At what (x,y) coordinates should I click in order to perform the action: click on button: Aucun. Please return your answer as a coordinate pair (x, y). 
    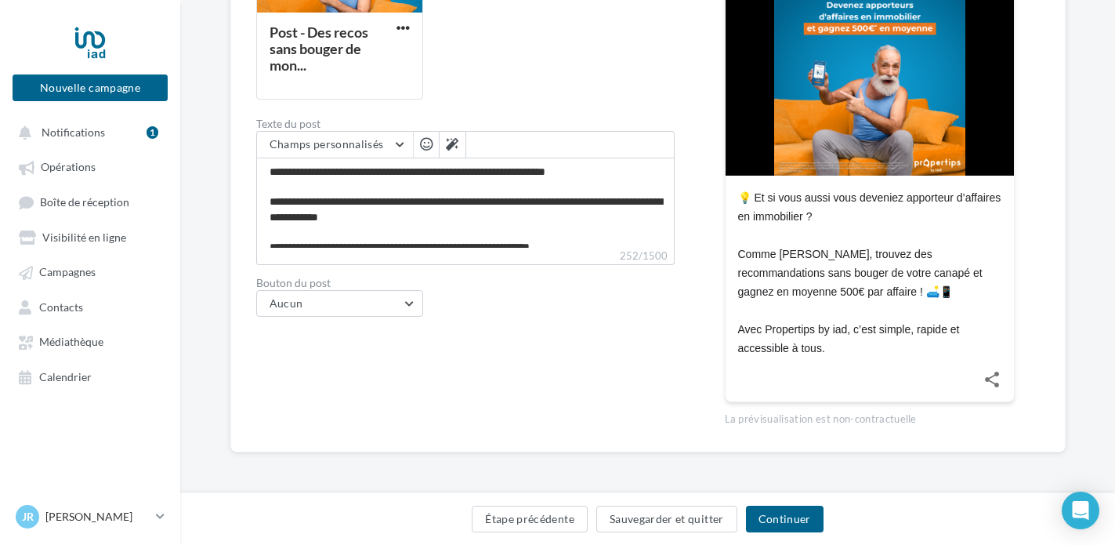
    Looking at the image, I should click on (340, 303).